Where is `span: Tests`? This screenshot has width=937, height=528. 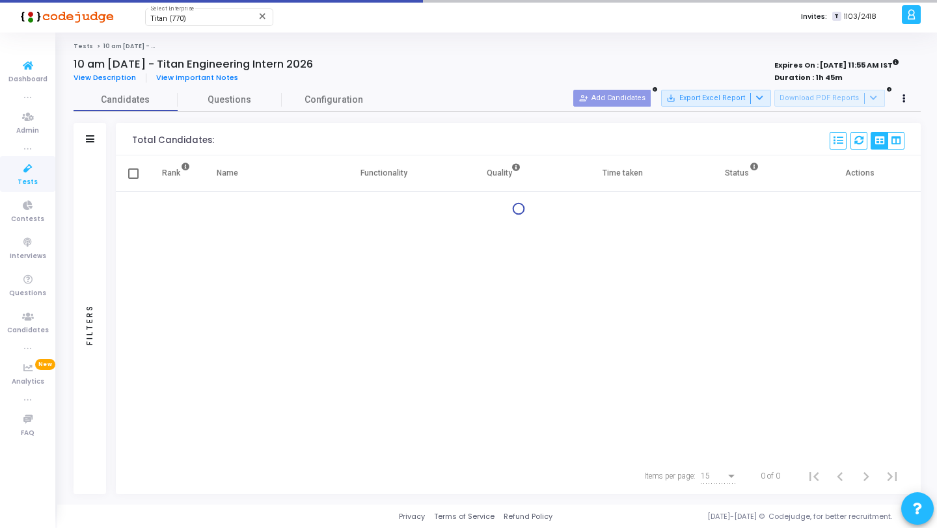 span: Tests is located at coordinates (27, 182).